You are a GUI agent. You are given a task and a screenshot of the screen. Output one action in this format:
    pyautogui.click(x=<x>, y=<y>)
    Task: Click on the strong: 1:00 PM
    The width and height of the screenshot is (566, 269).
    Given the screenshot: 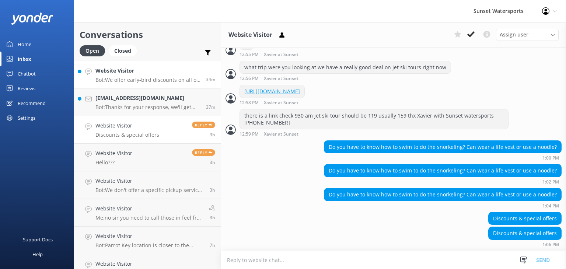 What is the action you would take?
    pyautogui.click(x=550, y=158)
    